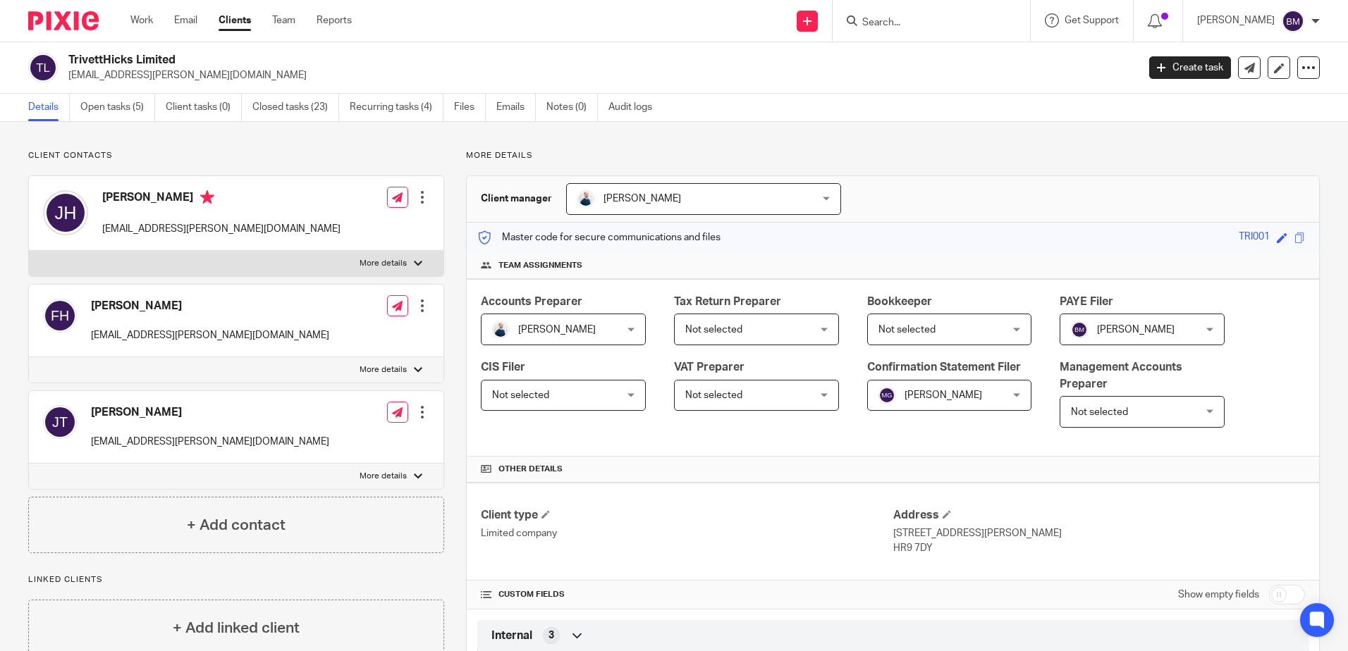  Describe the element at coordinates (283, 20) in the screenshot. I see `a: Team` at that location.